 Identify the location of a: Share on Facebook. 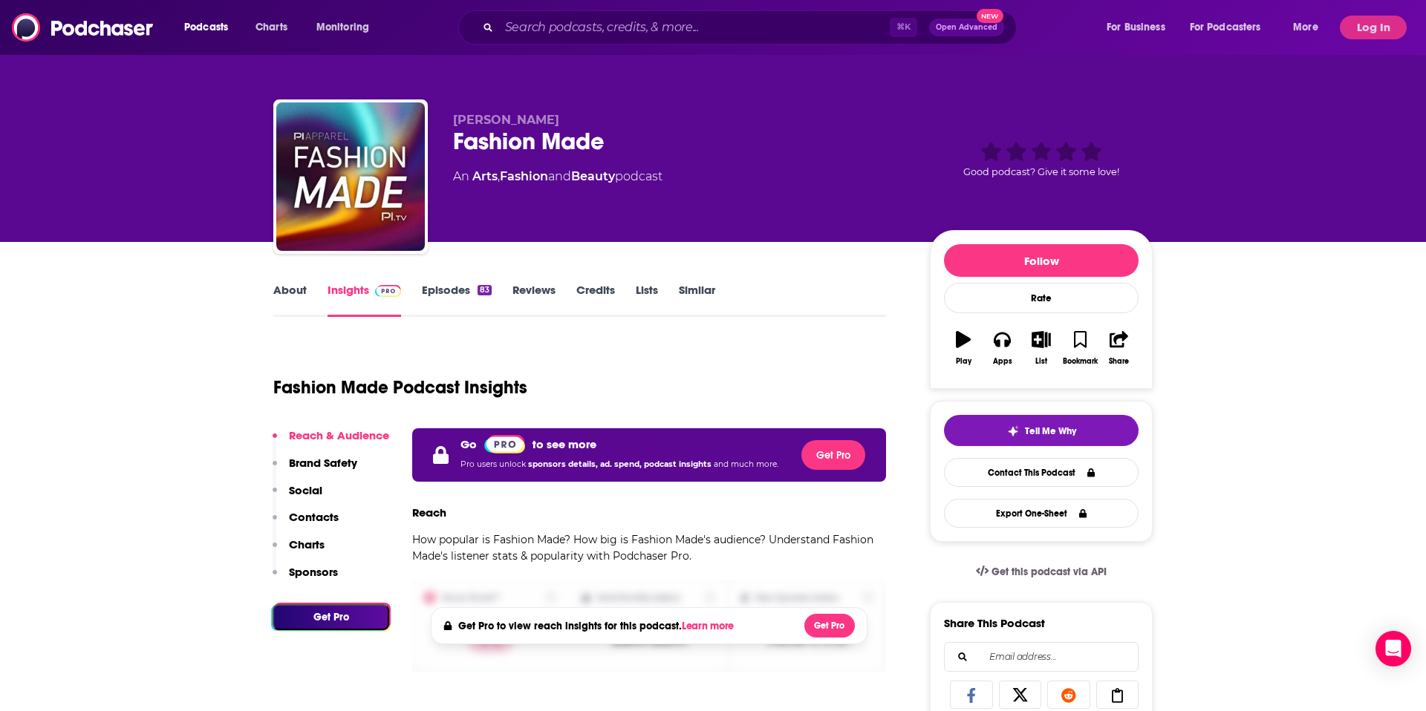
(971, 695).